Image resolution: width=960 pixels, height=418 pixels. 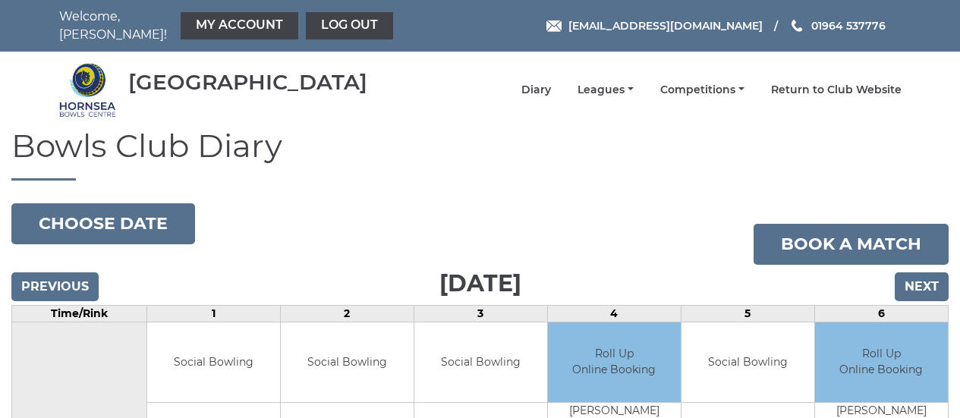 I want to click on a: Log out, so click(x=349, y=26).